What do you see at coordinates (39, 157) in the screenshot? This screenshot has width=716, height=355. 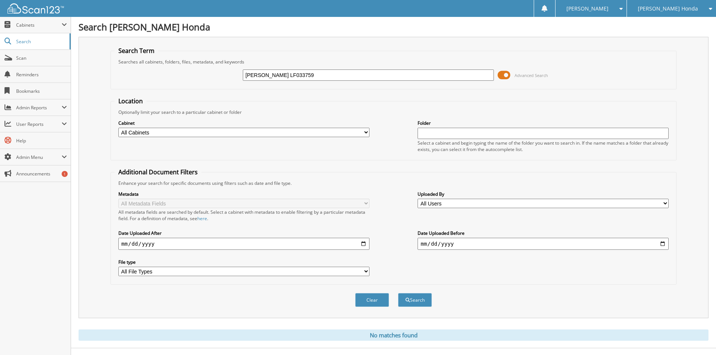 I see `span: Admin Menu` at bounding box center [39, 157].